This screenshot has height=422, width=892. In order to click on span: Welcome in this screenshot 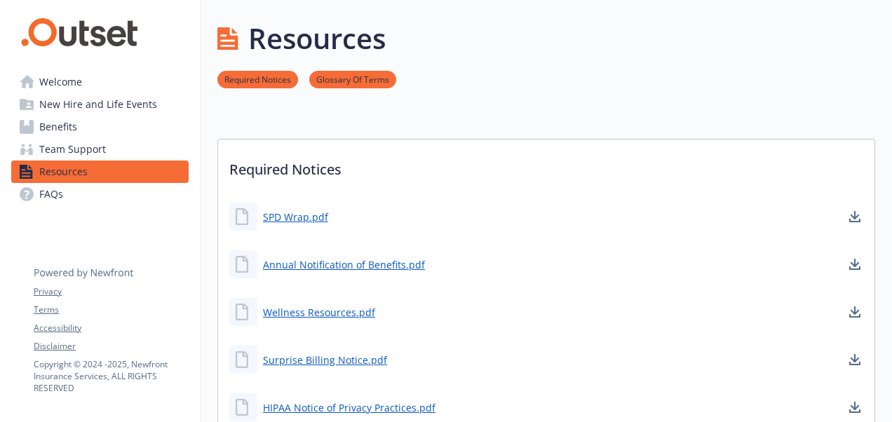, I will do `click(60, 82)`.